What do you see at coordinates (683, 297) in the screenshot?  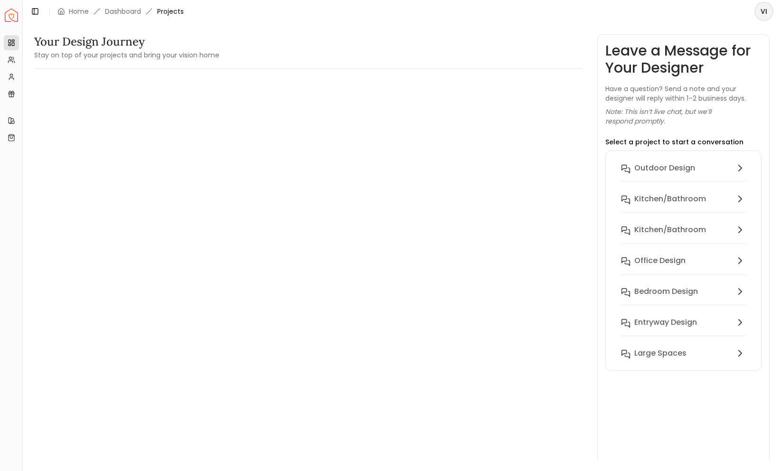 I see `button: Bedroom design` at bounding box center [683, 297].